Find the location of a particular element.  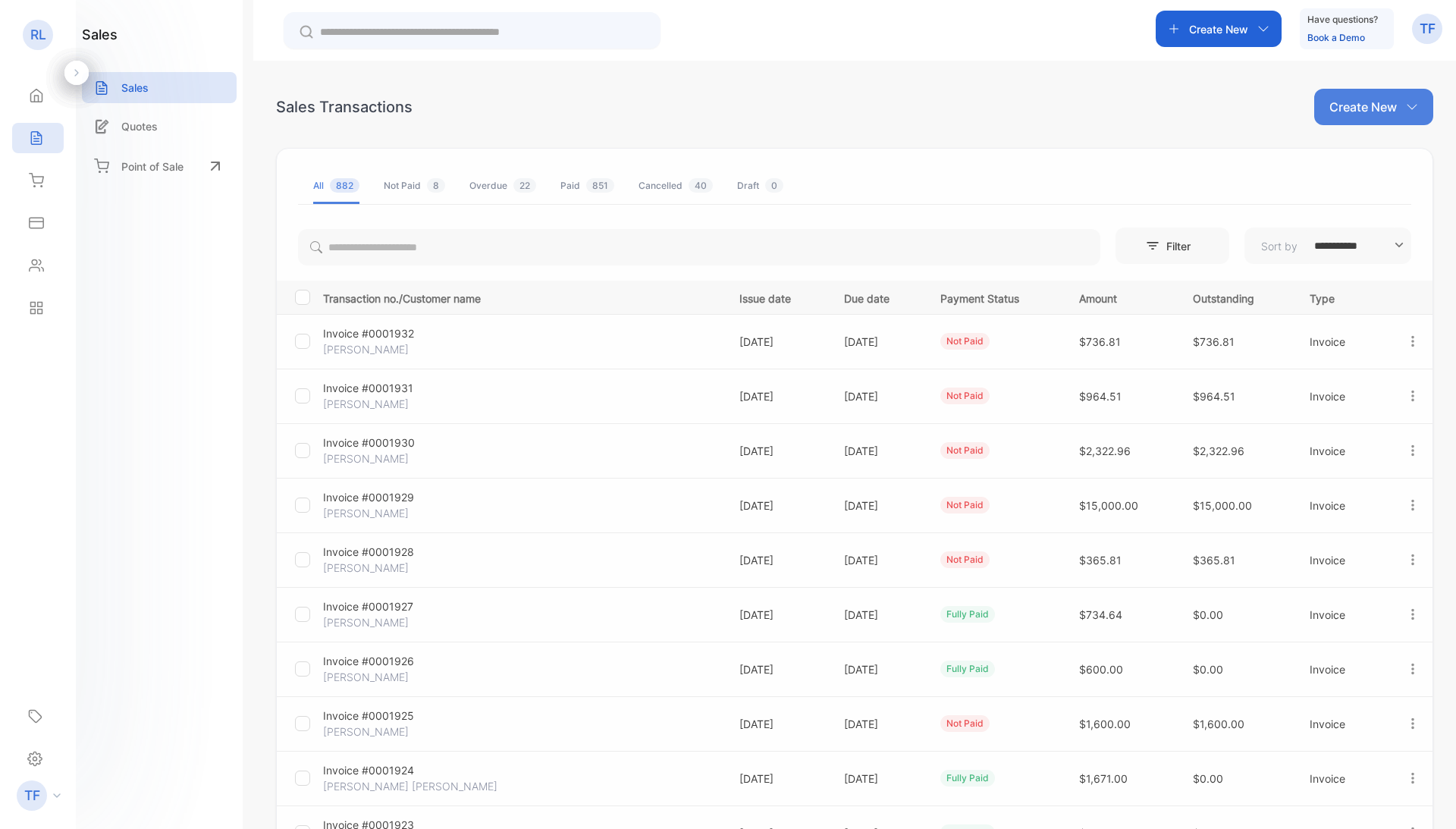

button: TF is located at coordinates (1427, 29).